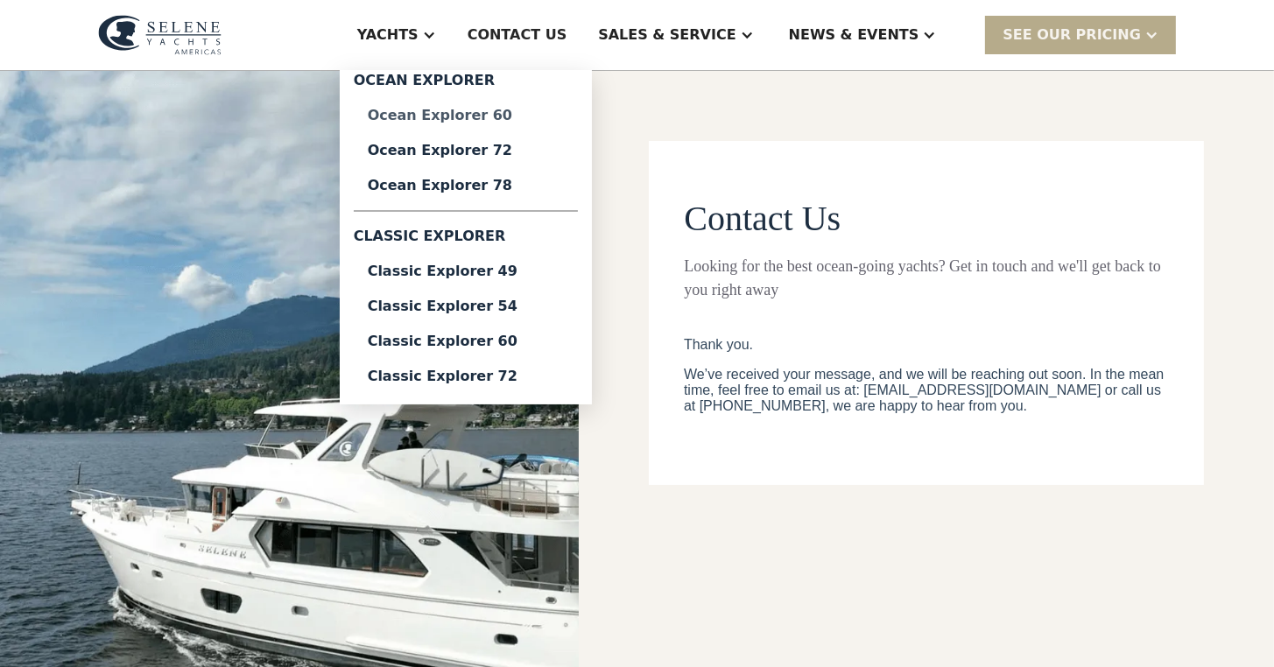 The image size is (1274, 667). What do you see at coordinates (466, 151) in the screenshot?
I see `div: Ocean Explorer 72` at bounding box center [466, 151].